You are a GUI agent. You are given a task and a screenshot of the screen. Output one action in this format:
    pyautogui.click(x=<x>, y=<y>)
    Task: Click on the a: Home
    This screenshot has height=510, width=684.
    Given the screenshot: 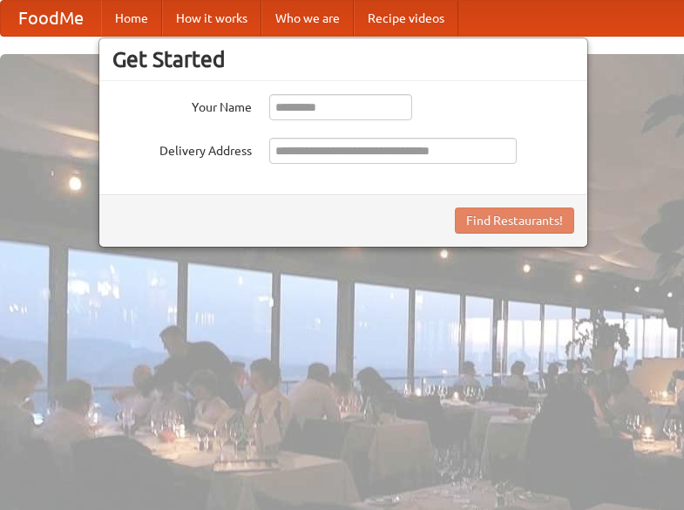 What is the action you would take?
    pyautogui.click(x=132, y=18)
    